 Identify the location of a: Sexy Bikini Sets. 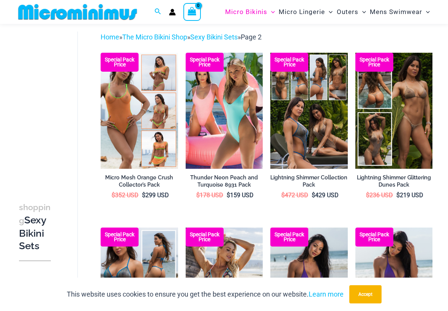
(214, 37).